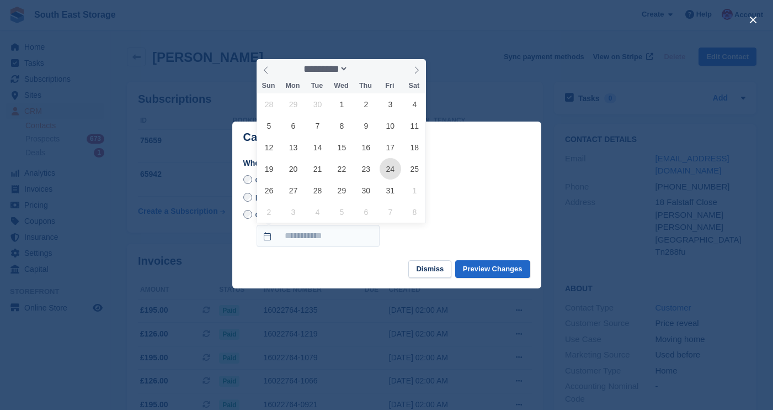  I want to click on p: Cancel Subscription, so click(296, 137).